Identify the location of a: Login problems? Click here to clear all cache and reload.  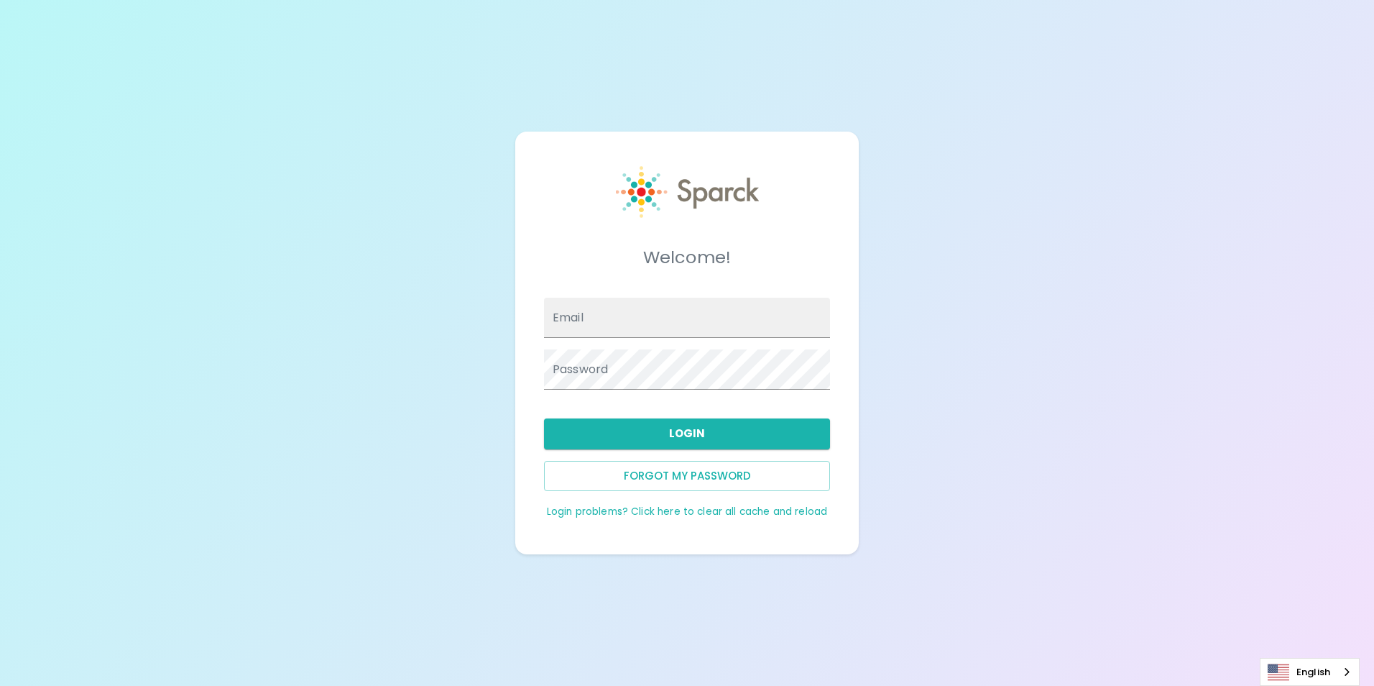
(687, 511).